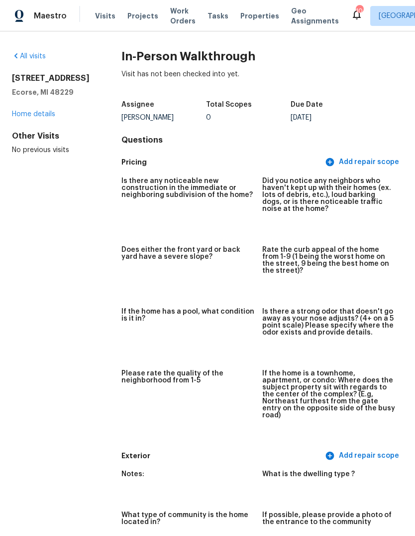  What do you see at coordinates (263, 140) in the screenshot?
I see `h4: Questions` at bounding box center [263, 140].